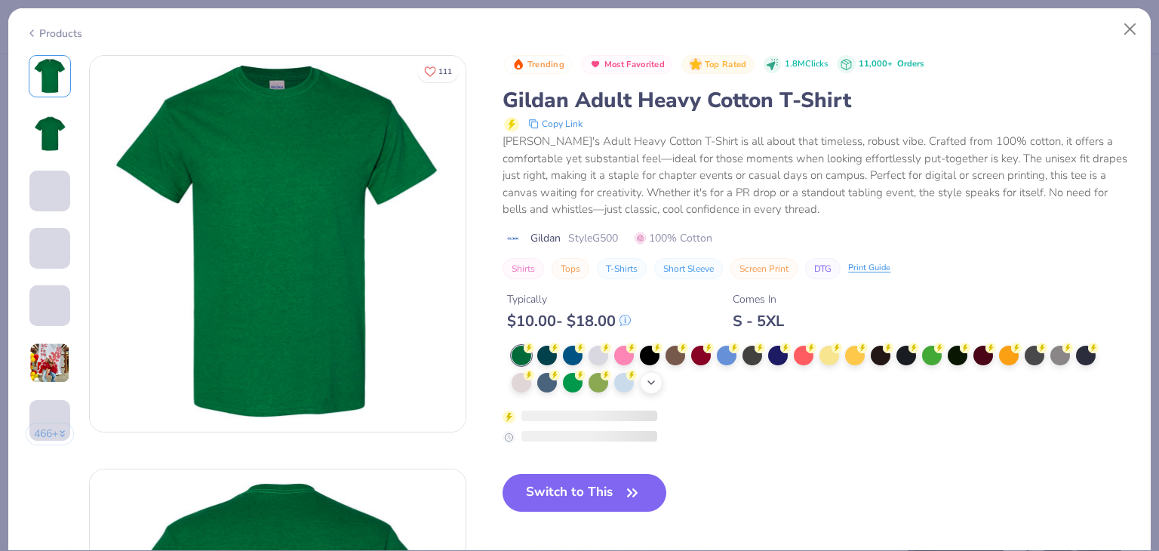 The image size is (1159, 551). Describe the element at coordinates (822, 269) in the screenshot. I see `button: DTG` at that location.